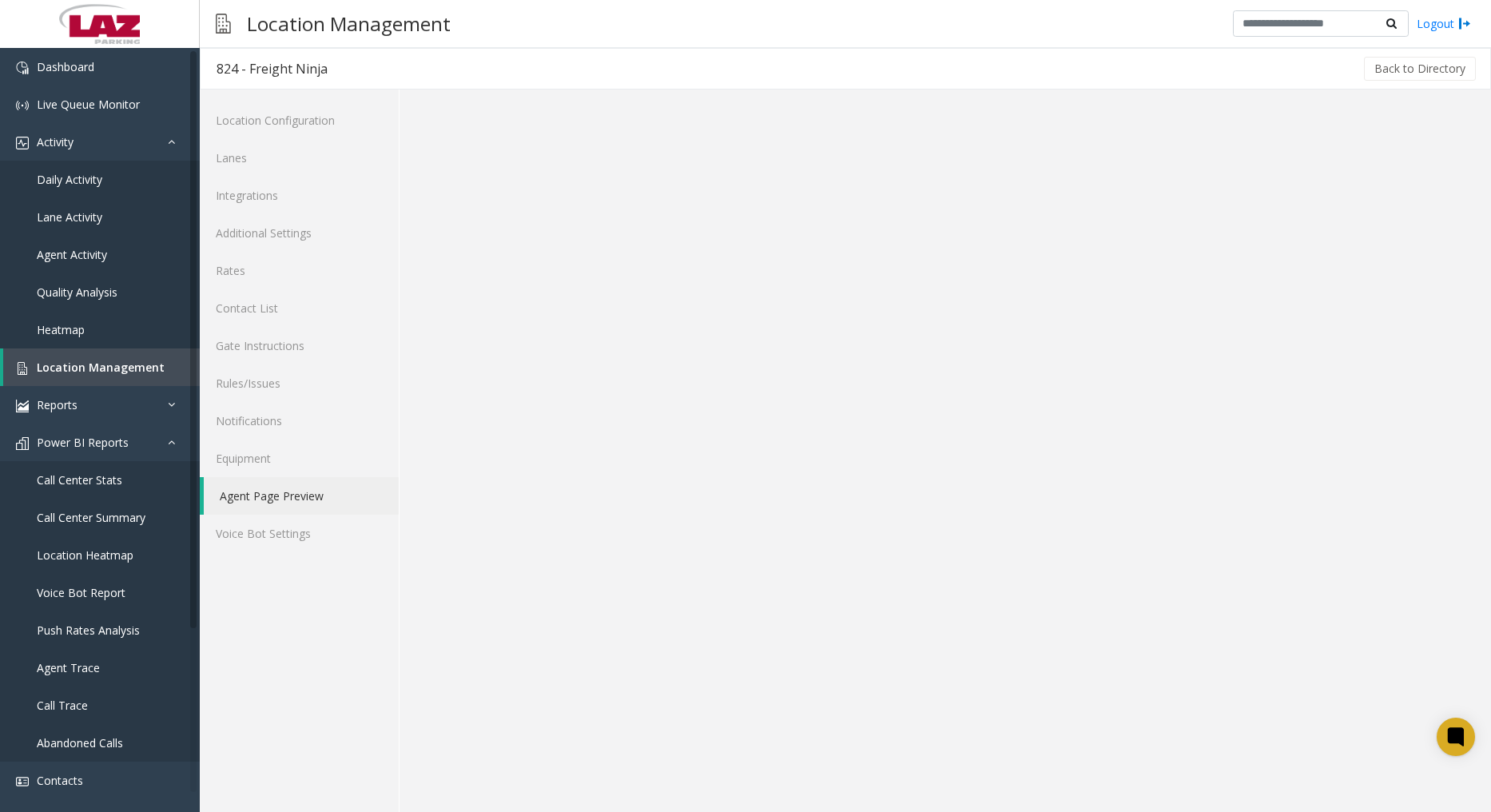 This screenshot has height=812, width=1491. What do you see at coordinates (1445, 24) in the screenshot?
I see `a: Logout` at bounding box center [1445, 24].